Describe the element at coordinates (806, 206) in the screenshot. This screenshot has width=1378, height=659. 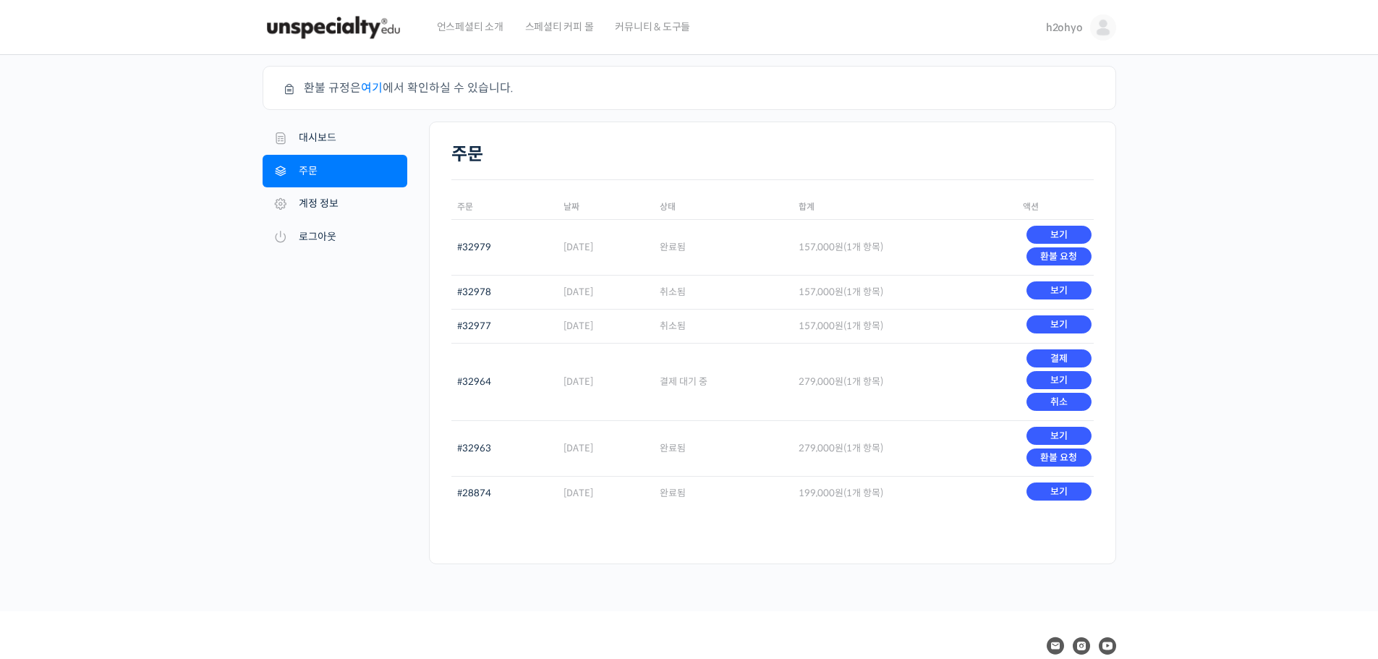
I see `span: 합계` at that location.